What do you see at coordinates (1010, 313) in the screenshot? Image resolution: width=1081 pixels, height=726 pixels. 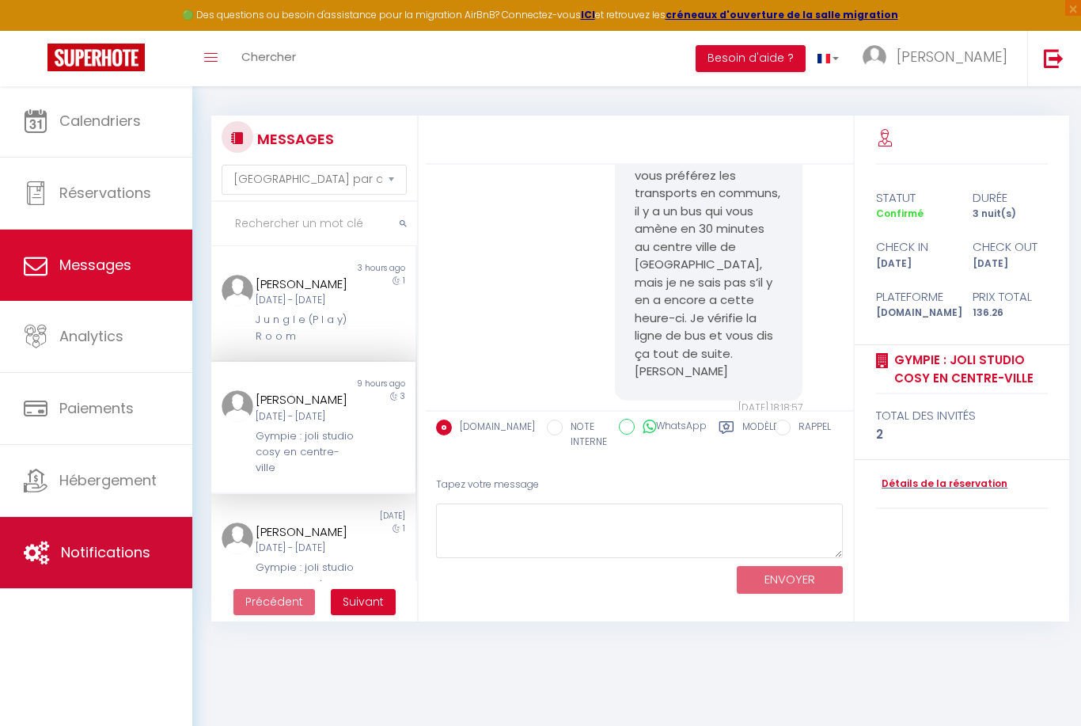 I see `div: 136.26` at bounding box center [1010, 313].